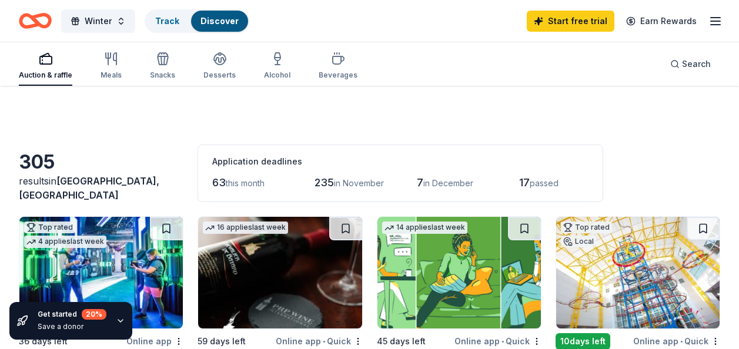 This screenshot has height=349, width=739. What do you see at coordinates (338, 75) in the screenshot?
I see `div: Beverages` at bounding box center [338, 75].